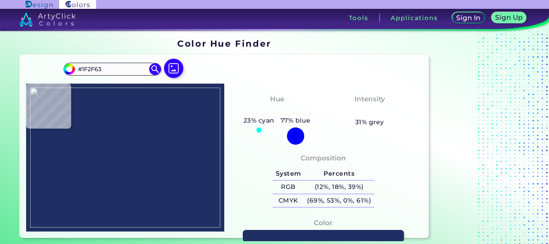 The height and width of the screenshot is (244, 549). Describe the element at coordinates (155, 69) in the screenshot. I see `img: icon search` at that location.